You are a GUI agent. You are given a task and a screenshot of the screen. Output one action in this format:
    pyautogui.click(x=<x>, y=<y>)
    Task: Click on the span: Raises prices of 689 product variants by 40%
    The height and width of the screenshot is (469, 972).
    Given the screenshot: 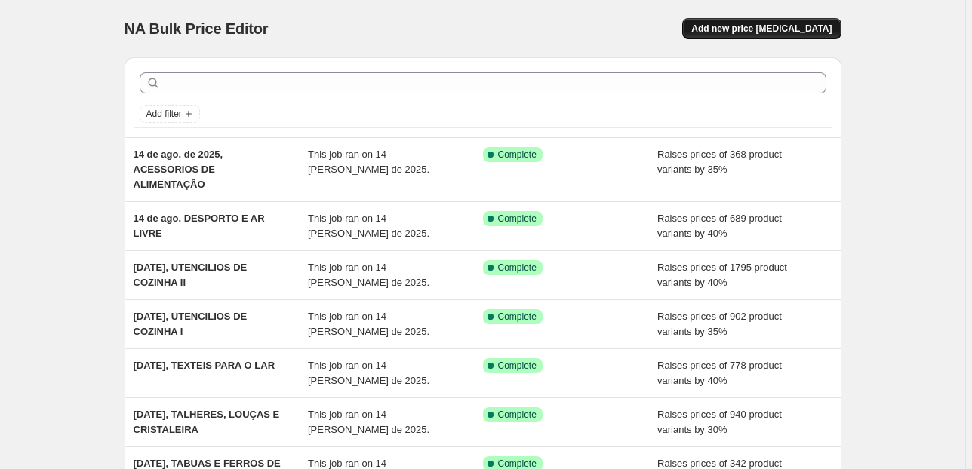 What is the action you would take?
    pyautogui.click(x=719, y=226)
    